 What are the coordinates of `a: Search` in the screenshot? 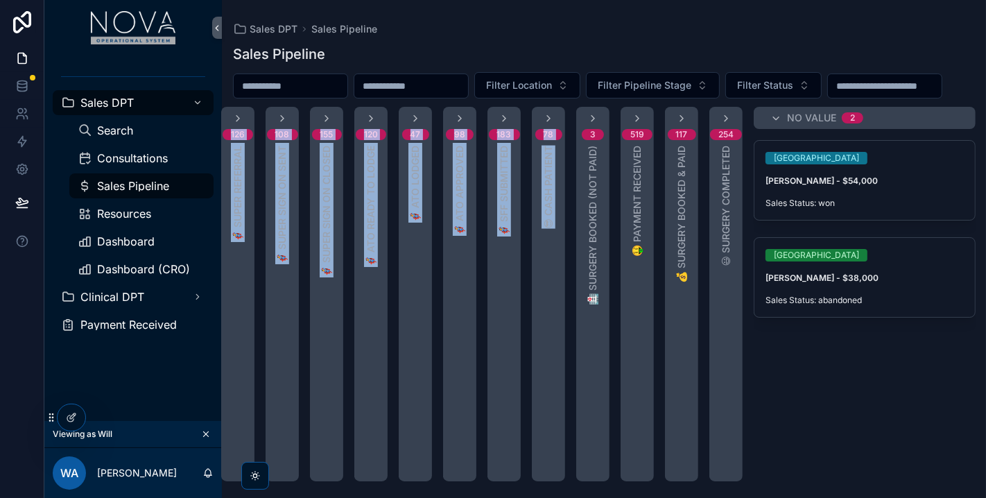 It's located at (141, 130).